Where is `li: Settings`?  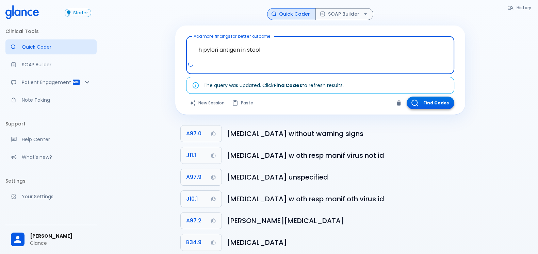
li: Settings is located at coordinates (51, 181).